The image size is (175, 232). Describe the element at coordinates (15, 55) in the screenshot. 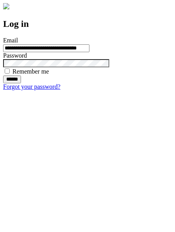

I see `label: Password` at that location.